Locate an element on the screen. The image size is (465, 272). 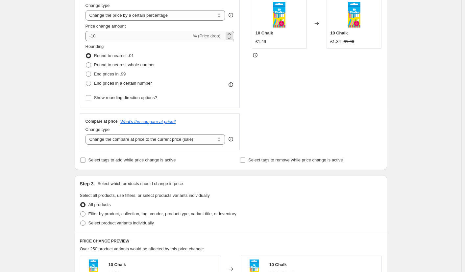
span: Select product variants individually is located at coordinates (121, 223).